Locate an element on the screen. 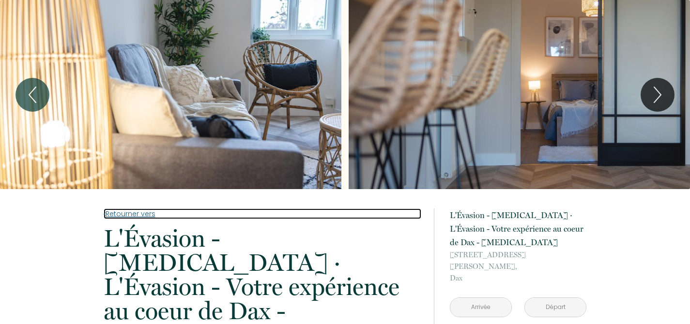  a: Retourner vers is located at coordinates (262, 214).